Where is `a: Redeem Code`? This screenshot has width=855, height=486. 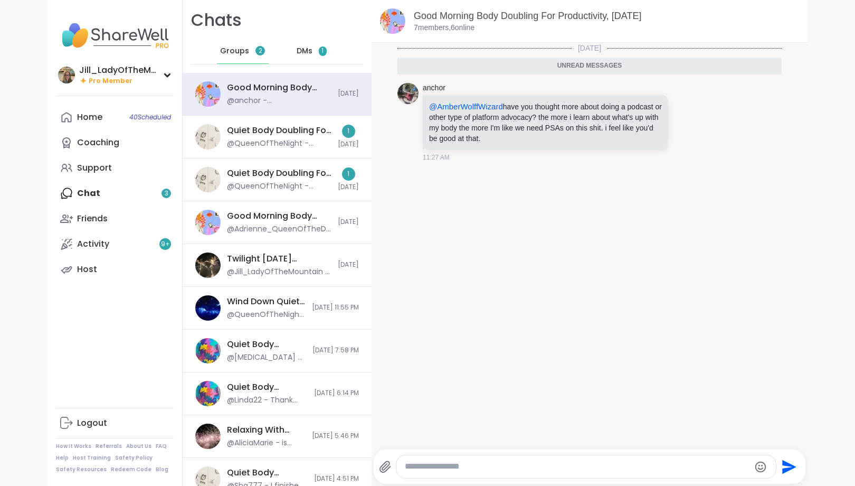 a: Redeem Code is located at coordinates (131, 469).